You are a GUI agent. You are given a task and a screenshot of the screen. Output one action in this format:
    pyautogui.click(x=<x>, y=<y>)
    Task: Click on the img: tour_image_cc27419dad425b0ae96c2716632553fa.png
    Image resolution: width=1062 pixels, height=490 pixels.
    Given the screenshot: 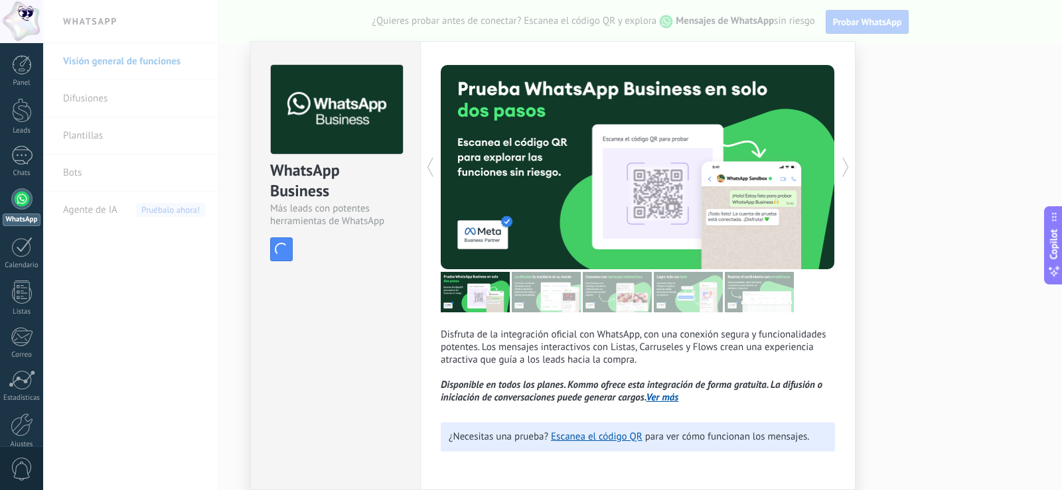 What is the action you would take?
    pyautogui.click(x=546, y=292)
    